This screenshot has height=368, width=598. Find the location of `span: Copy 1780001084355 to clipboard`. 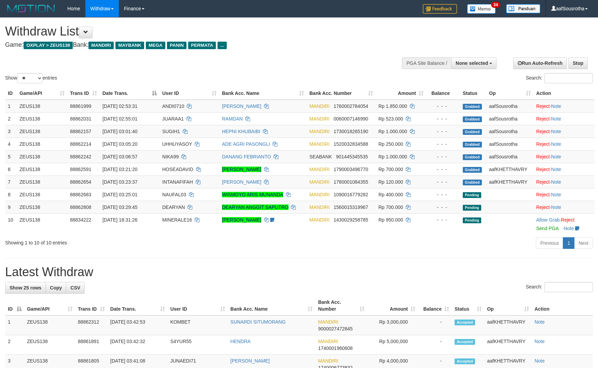

span: Copy 1780001084355 to clipboard is located at coordinates (351, 182).